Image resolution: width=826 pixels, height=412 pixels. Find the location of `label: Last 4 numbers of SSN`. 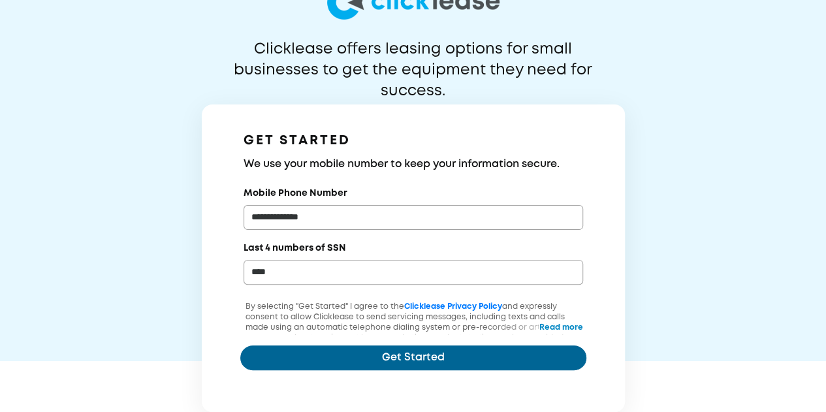

label: Last 4 numbers of SSN is located at coordinates (294, 248).